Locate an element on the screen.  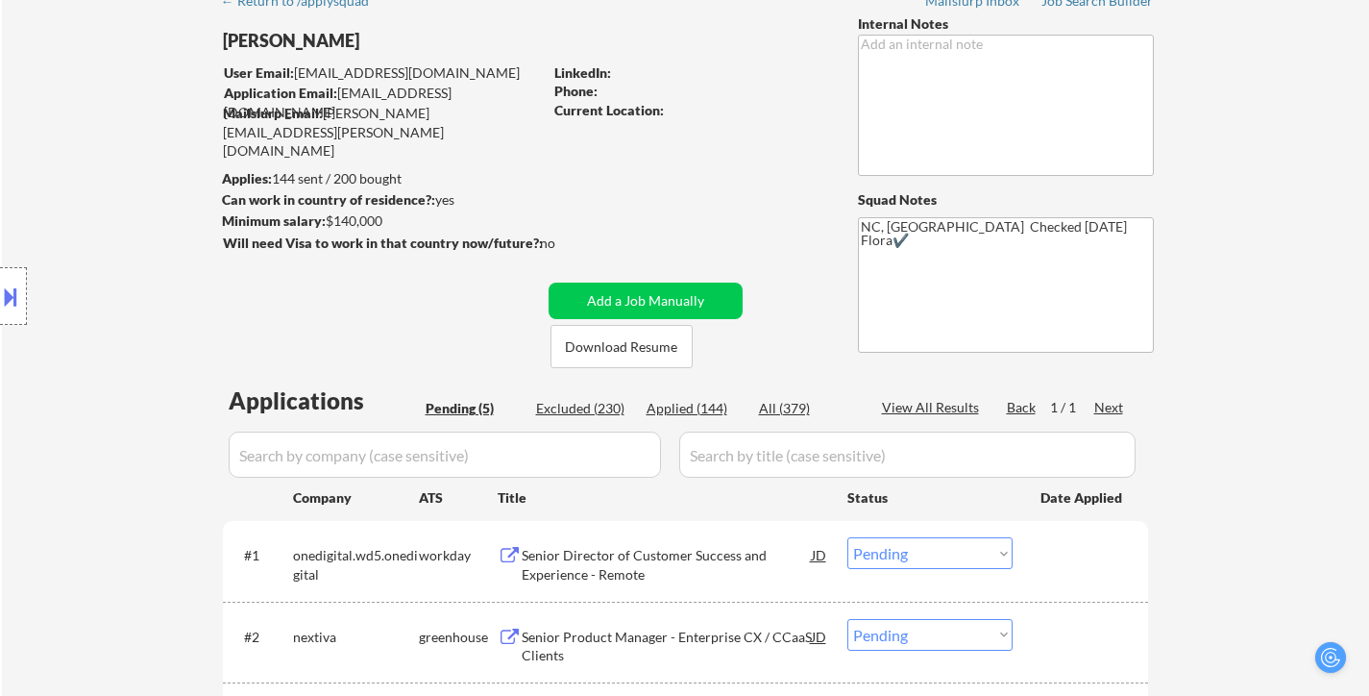
strong: Current Location: is located at coordinates (609, 110).